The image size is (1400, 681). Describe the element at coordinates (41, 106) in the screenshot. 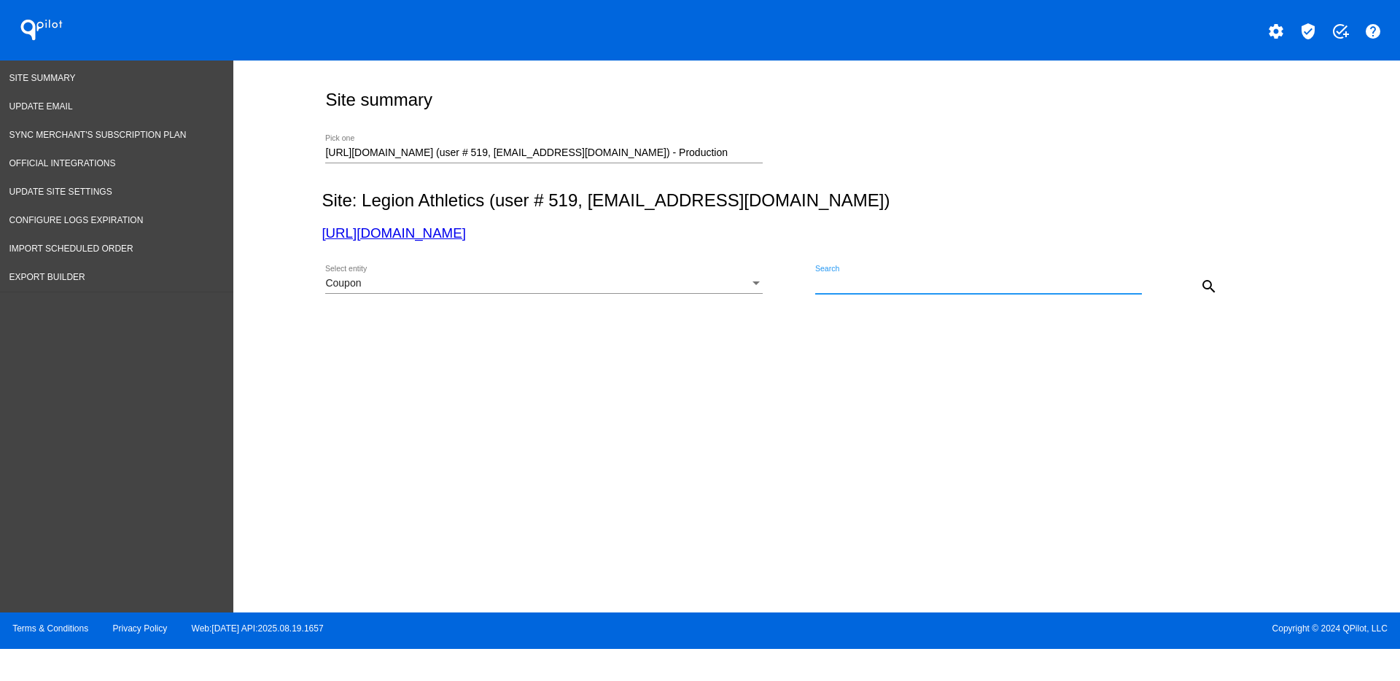

I see `span: Update Email` at that location.